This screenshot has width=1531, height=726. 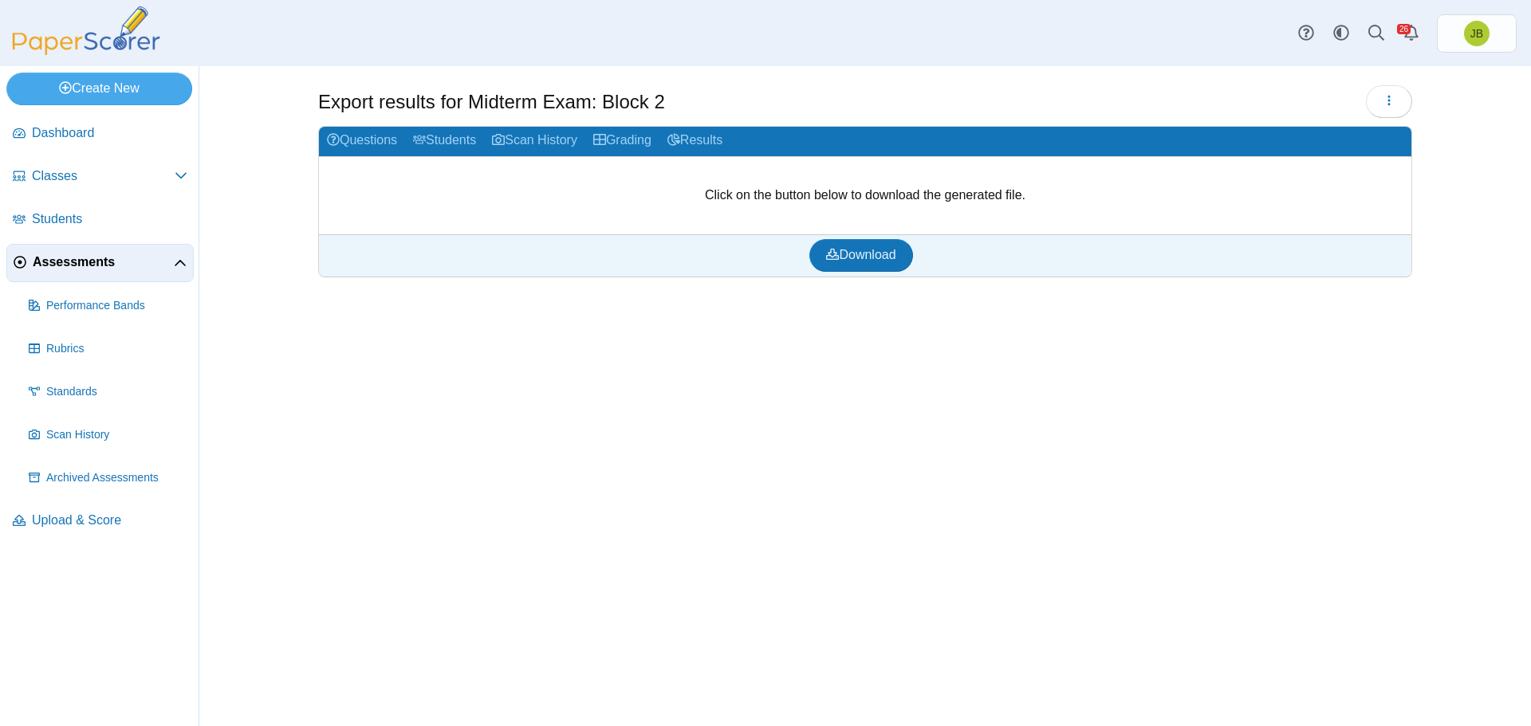 What do you see at coordinates (108, 392) in the screenshot?
I see `a: Standards` at bounding box center [108, 392].